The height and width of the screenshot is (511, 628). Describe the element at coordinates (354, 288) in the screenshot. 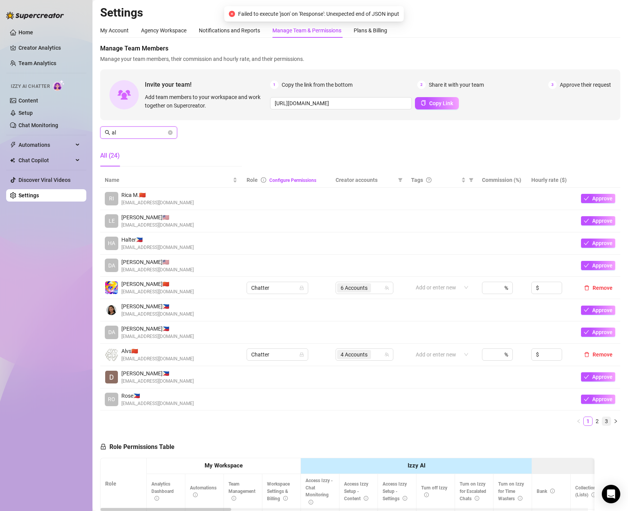

I see `span: 6 Accounts` at that location.